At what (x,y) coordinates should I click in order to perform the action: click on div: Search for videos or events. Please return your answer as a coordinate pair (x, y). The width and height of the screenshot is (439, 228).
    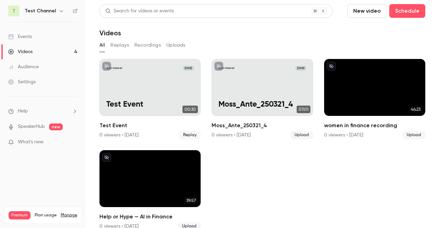
    Looking at the image, I should click on (140, 11).